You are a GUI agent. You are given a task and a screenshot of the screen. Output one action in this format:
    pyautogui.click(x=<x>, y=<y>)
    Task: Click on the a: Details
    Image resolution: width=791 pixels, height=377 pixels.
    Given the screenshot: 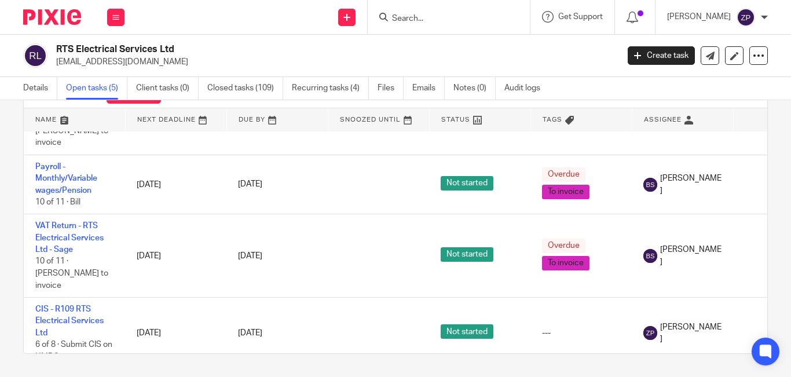 What is the action you would take?
    pyautogui.click(x=40, y=88)
    